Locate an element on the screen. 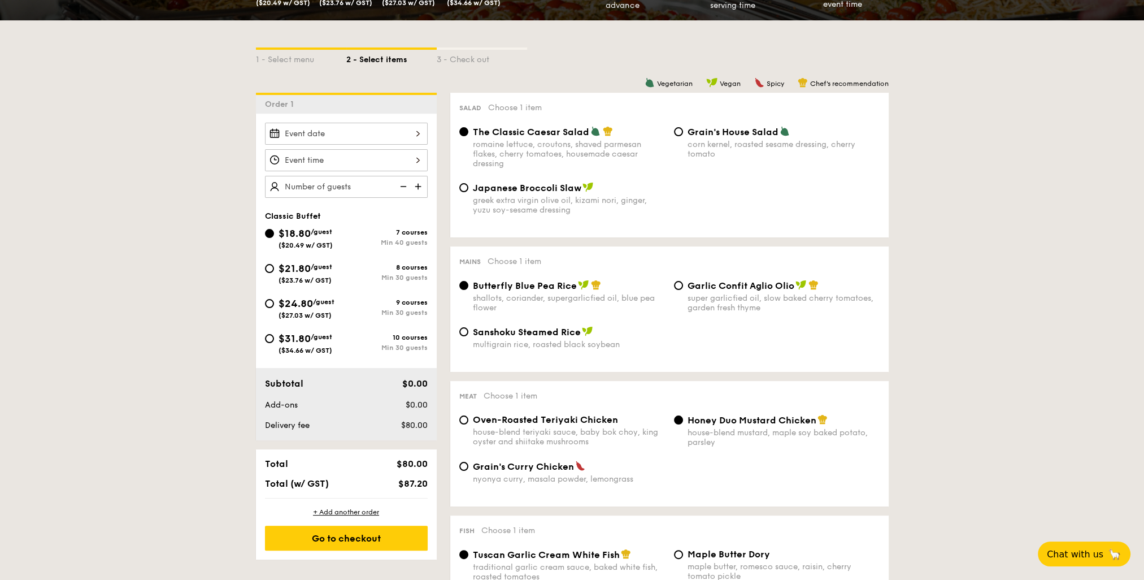 Image resolution: width=1144 pixels, height=580 pixels. span: ($23.76 w/ GST) is located at coordinates (305, 280).